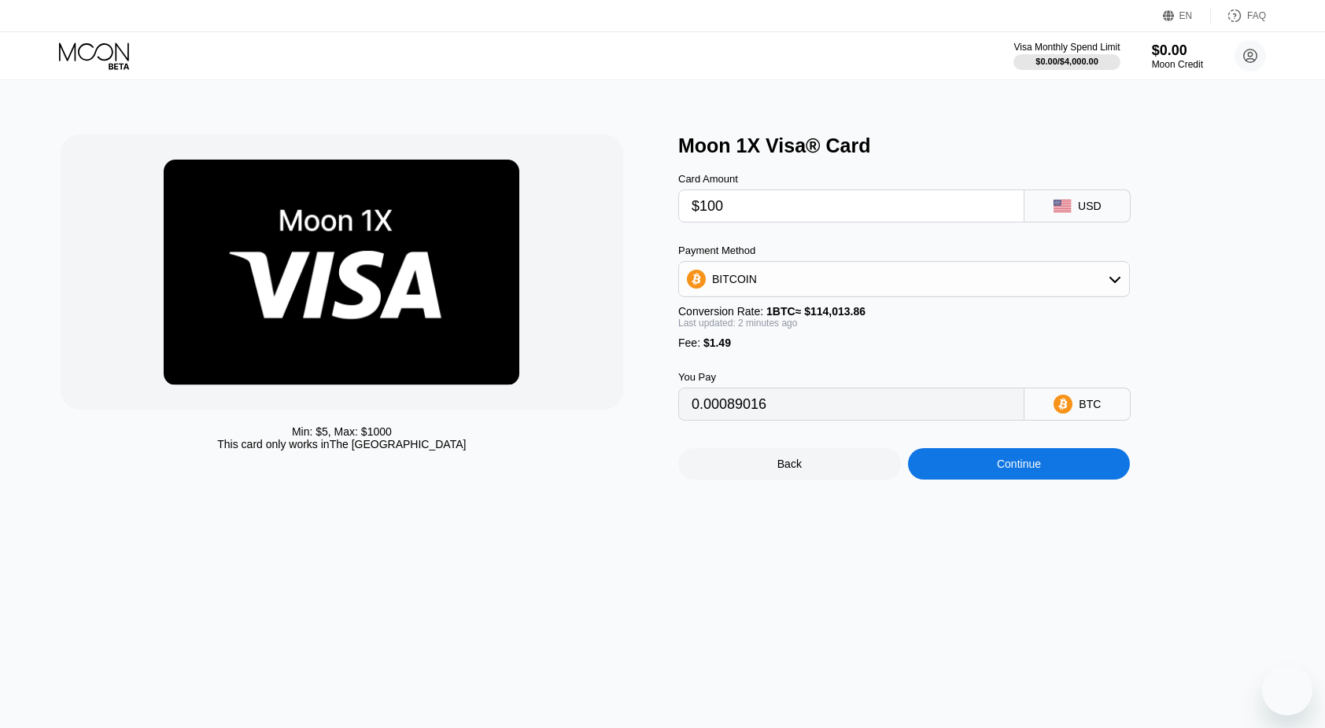 The image size is (1325, 728). What do you see at coordinates (1177, 65) in the screenshot?
I see `div: Moon Credit` at bounding box center [1177, 65].